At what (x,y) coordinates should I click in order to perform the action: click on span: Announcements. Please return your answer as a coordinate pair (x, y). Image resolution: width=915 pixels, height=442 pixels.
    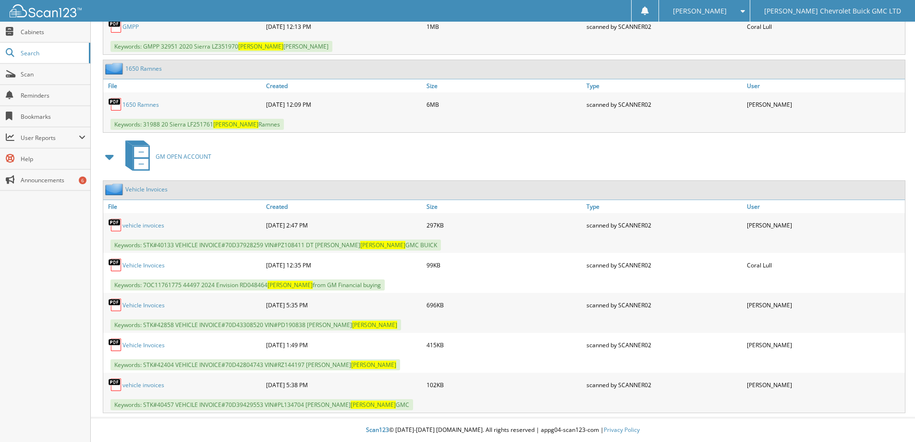
    Looking at the image, I should click on (53, 180).